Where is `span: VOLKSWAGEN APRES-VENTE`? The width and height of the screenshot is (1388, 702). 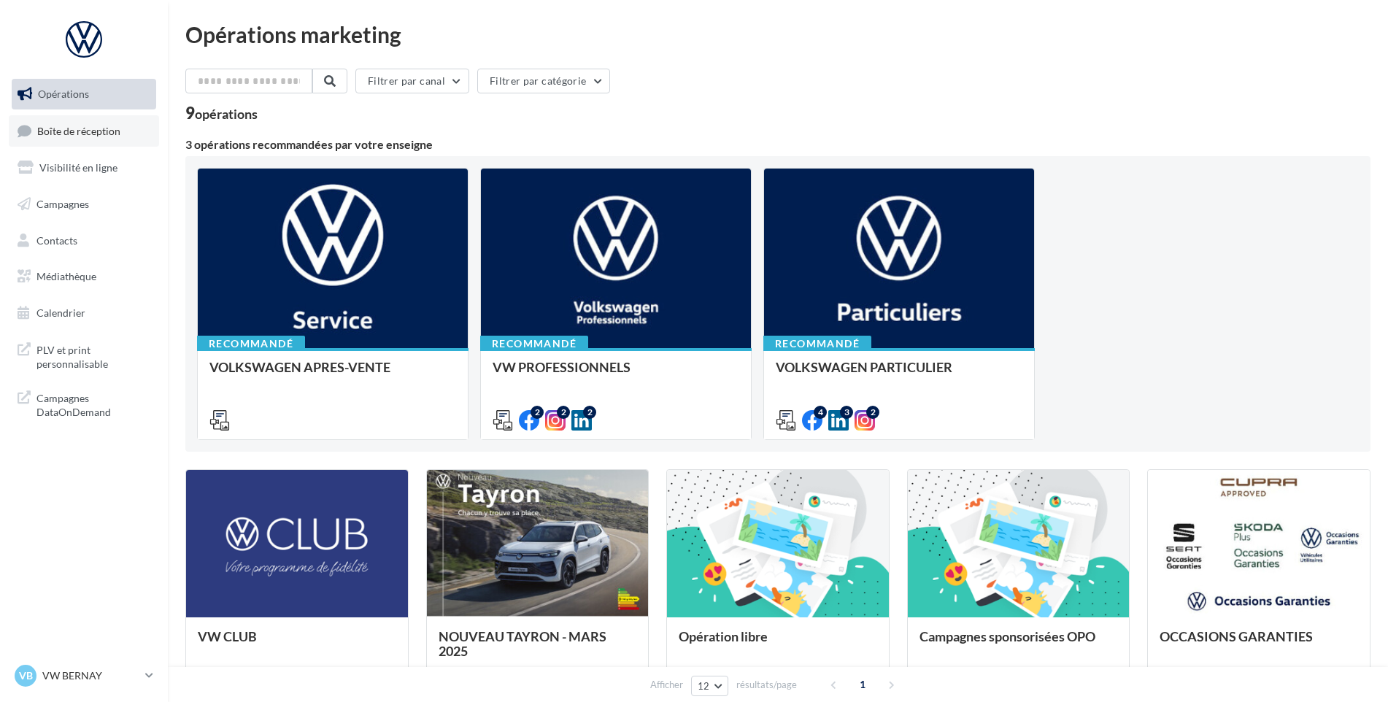
span: VOLKSWAGEN APRES-VENTE is located at coordinates (300, 367).